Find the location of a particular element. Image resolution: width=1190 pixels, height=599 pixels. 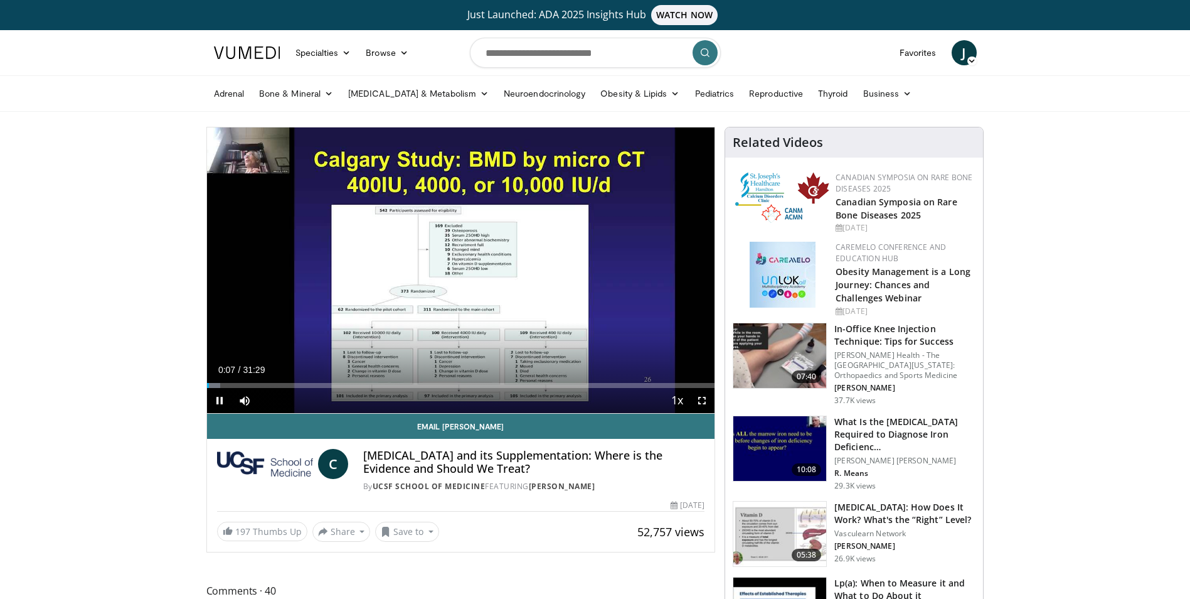

img: 15adaf35-b496-4260-9f93-ea8e29d3ece7.150x105_q85_crop-smart_upscale.jpg is located at coordinates (780, 449).